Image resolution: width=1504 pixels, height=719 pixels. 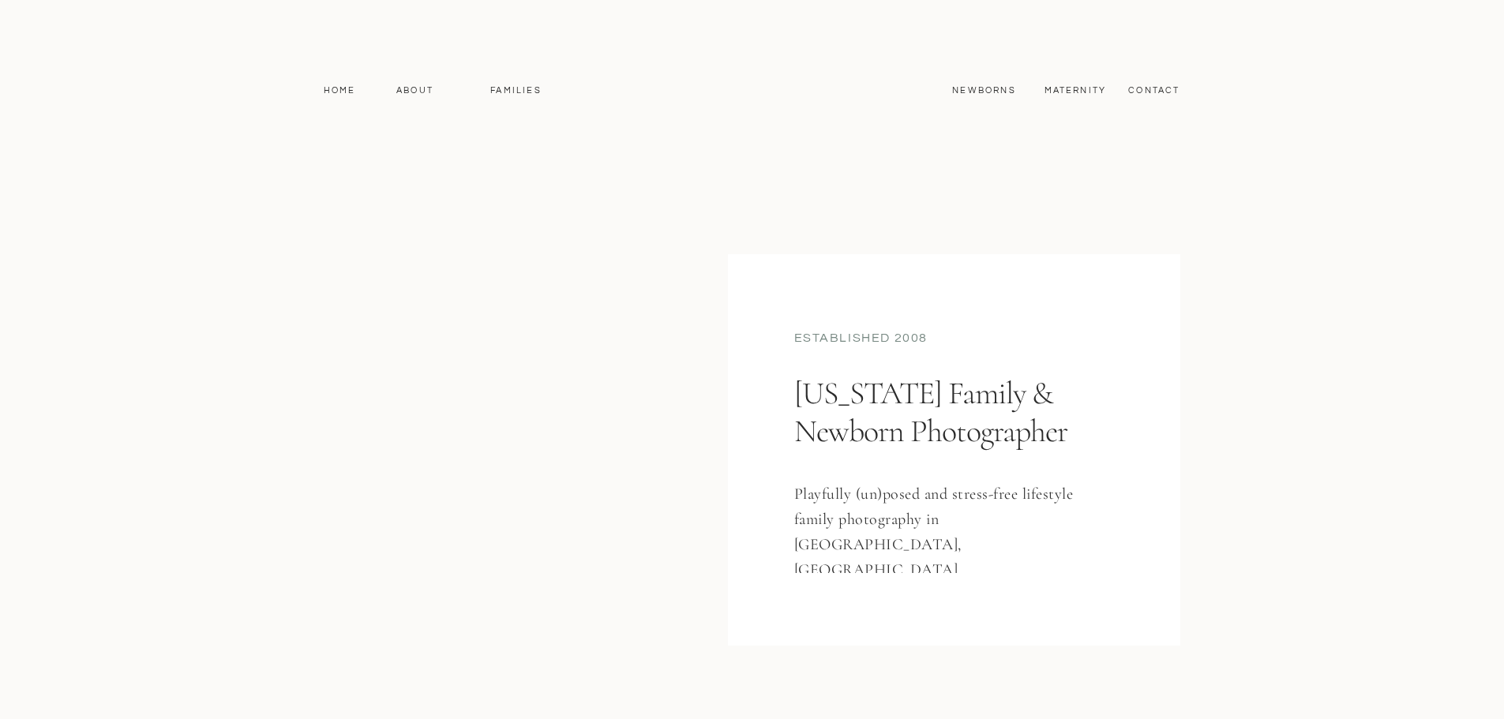 What do you see at coordinates (415, 91) in the screenshot?
I see `a: About` at bounding box center [415, 91].